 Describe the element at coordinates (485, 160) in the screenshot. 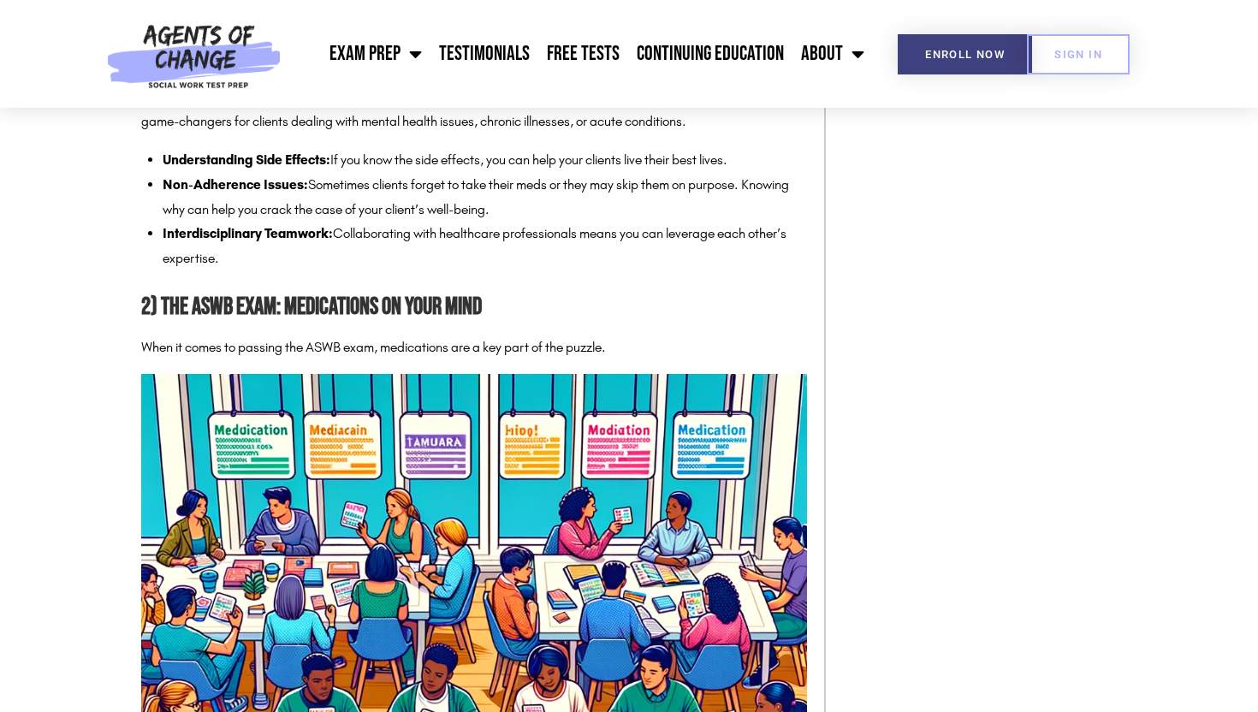

I see `li: If you know the side effects, you can help your clients live their best lives.` at that location.